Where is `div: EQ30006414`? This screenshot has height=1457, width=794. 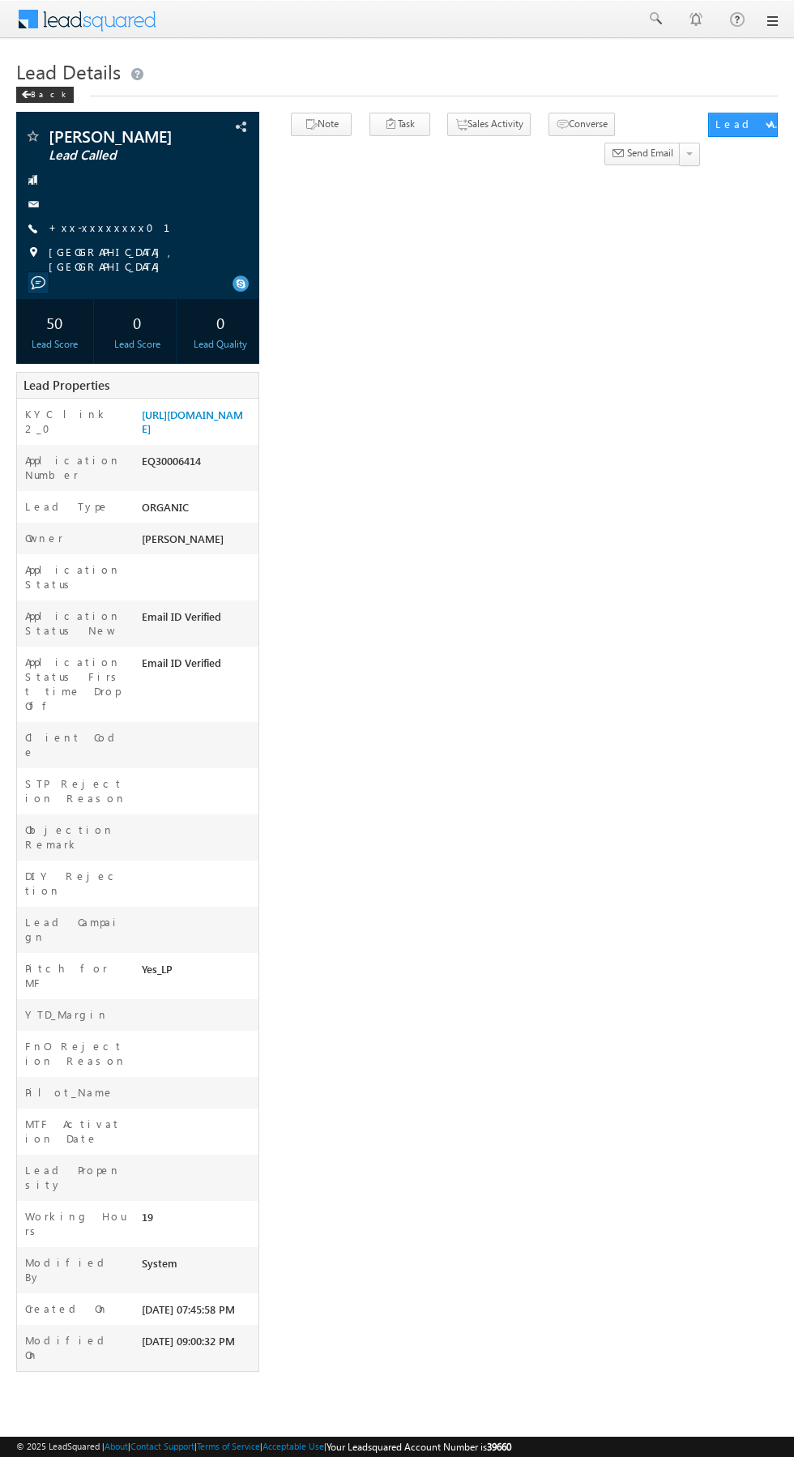
div: EQ30006414 is located at coordinates (198, 464).